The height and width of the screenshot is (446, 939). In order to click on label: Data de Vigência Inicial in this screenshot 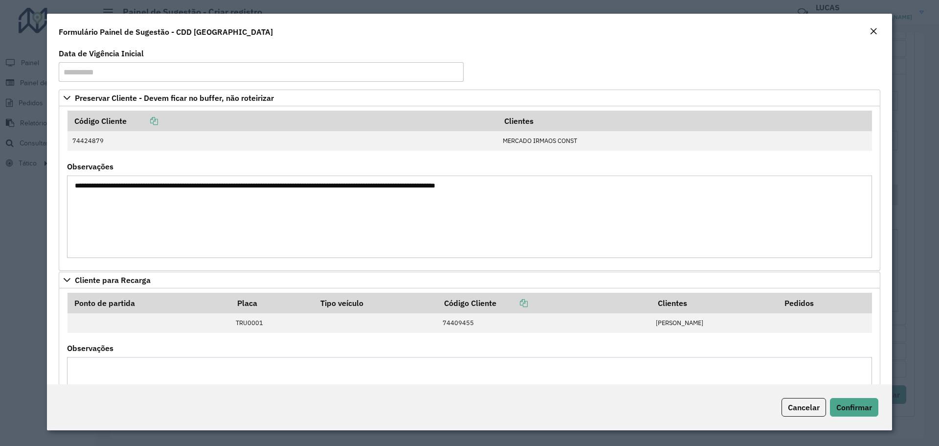, I will do `click(101, 53)`.